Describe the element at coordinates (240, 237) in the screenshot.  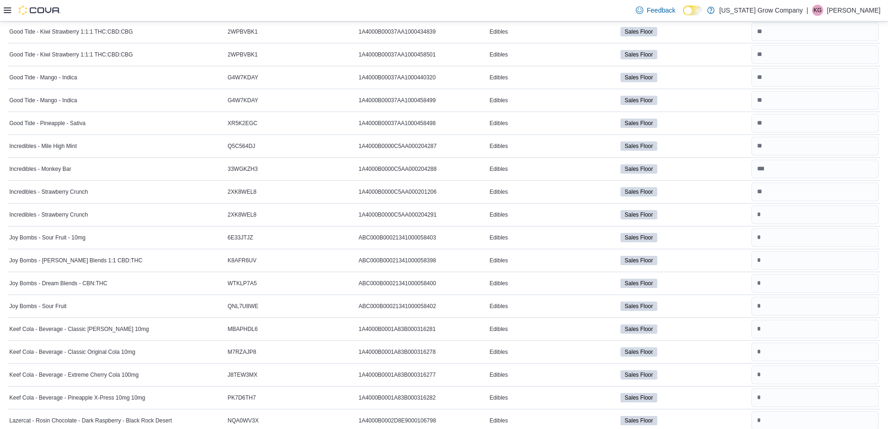
I see `span: 6E33JTJZ` at that location.